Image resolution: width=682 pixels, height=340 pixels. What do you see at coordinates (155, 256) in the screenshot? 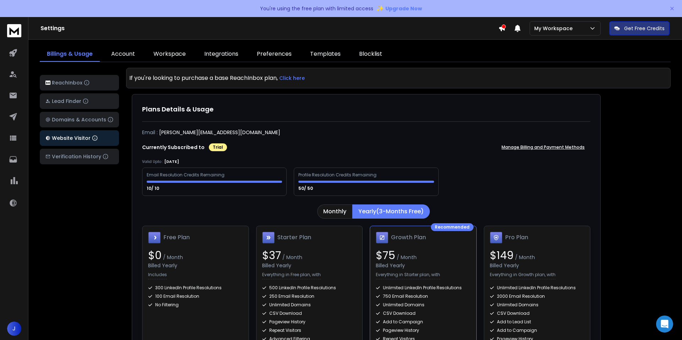
I see `span: $ 0` at bounding box center [155, 256].